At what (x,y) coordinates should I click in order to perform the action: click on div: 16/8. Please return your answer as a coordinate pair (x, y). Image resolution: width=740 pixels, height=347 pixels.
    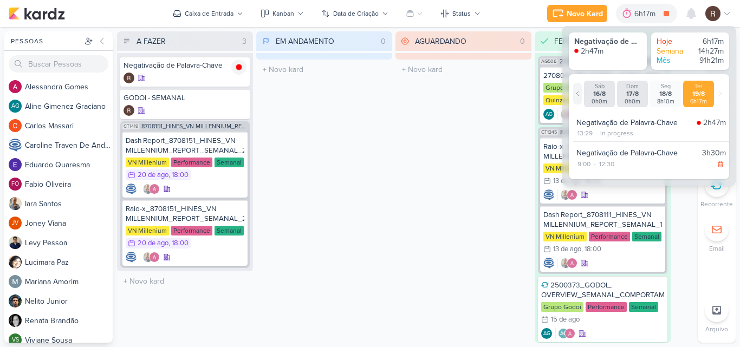
    Looking at the image, I should click on (599, 94).